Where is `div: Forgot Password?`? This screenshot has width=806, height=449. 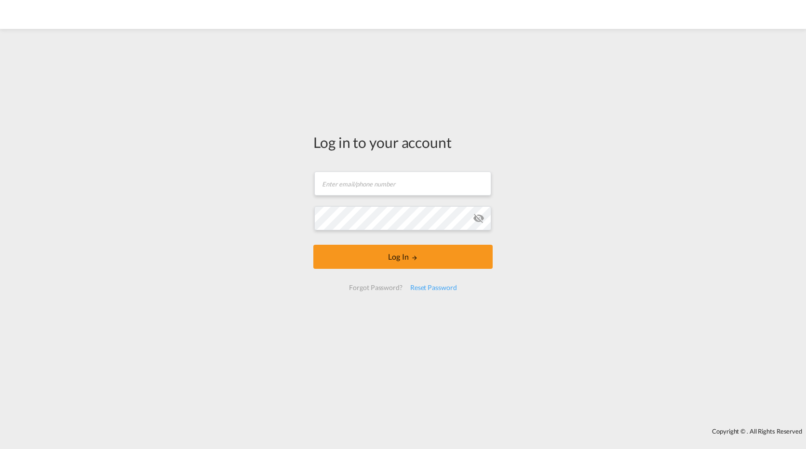 div: Forgot Password? is located at coordinates (375, 288).